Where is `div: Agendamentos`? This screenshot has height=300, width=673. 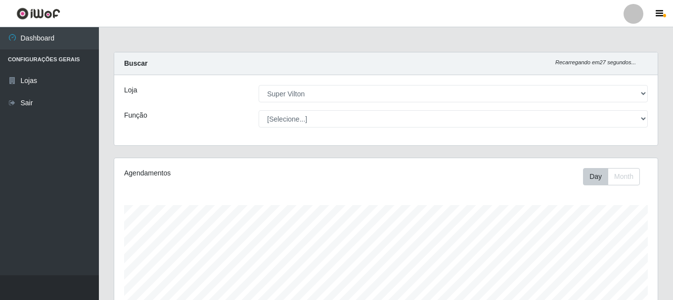
div: Agendamentos is located at coordinates (229, 173).